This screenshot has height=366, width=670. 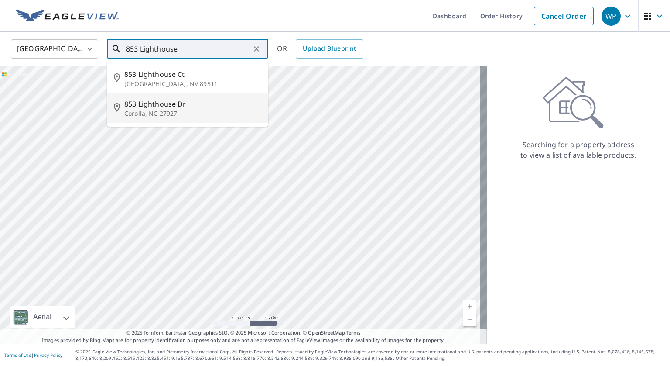 I want to click on a: Current Level 5, Zoom Out, so click(x=470, y=319).